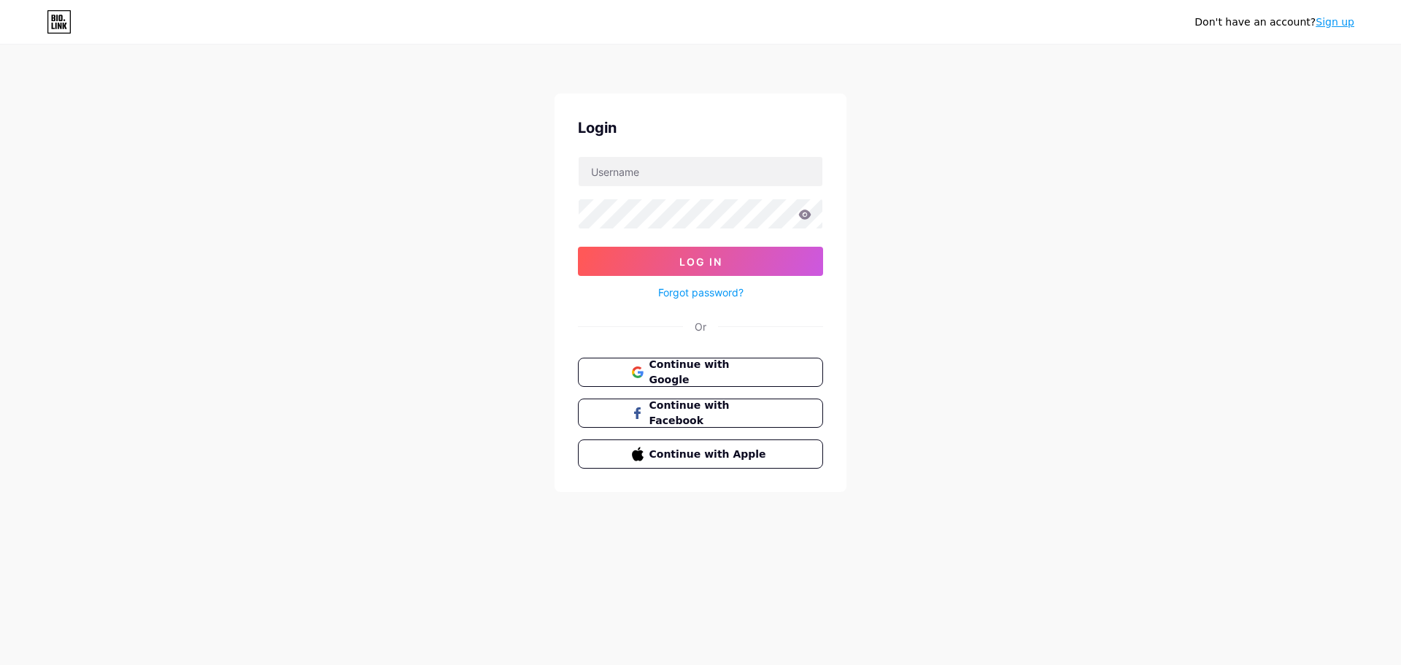 The image size is (1401, 665). Describe the element at coordinates (709, 454) in the screenshot. I see `span: Continue with Apple` at that location.